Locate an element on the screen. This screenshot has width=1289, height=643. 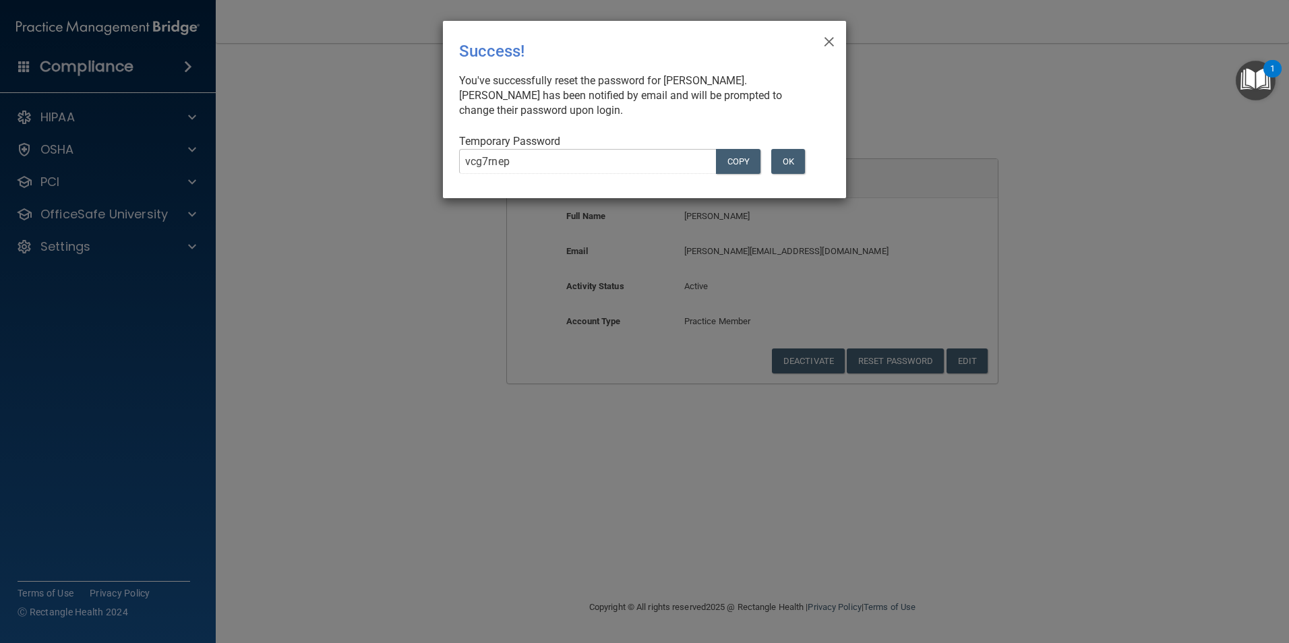
div: Success! is located at coordinates (617, 51).